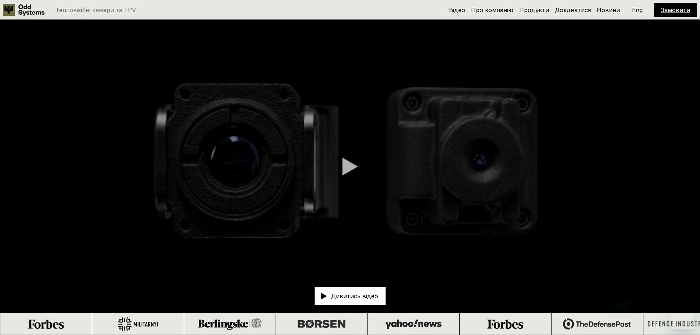 The width and height of the screenshot is (700, 335). I want to click on a: Новини, so click(608, 10).